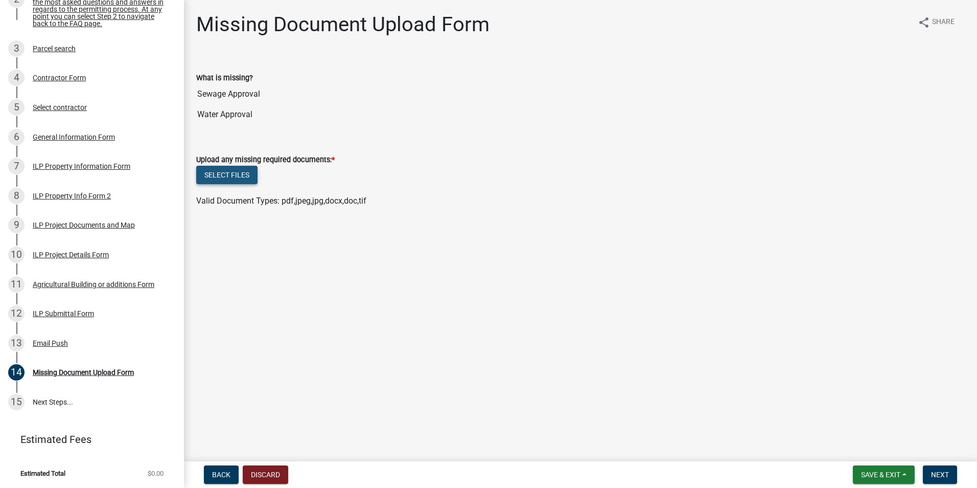  What do you see at coordinates (155, 473) in the screenshot?
I see `span: $0.00` at bounding box center [155, 473].